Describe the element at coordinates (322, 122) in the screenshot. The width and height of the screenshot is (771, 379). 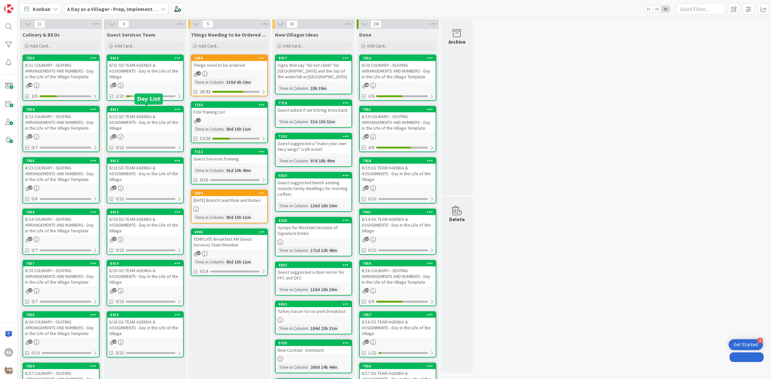
I see `div: 33d 13h 51m` at that location.